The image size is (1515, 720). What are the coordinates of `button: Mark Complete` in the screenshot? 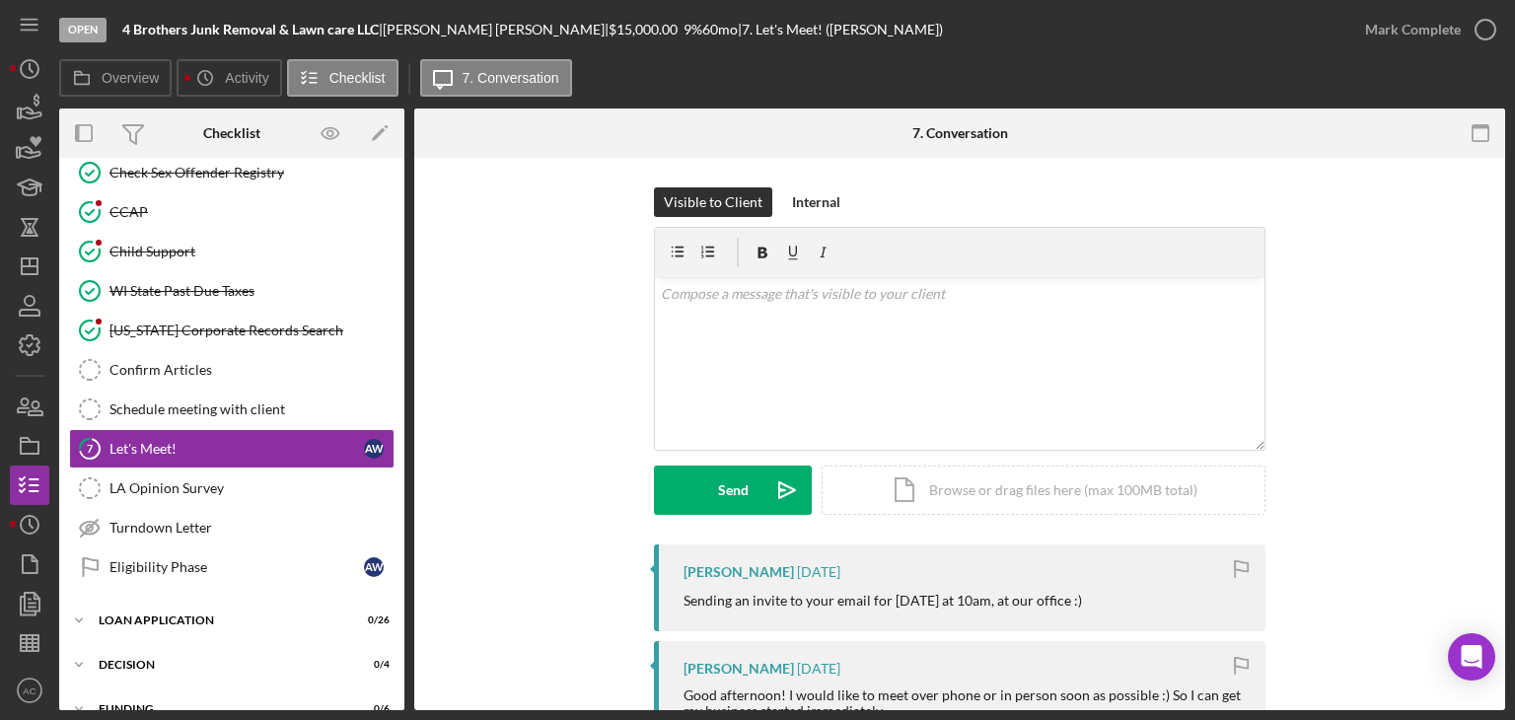 It's located at (1425, 30).